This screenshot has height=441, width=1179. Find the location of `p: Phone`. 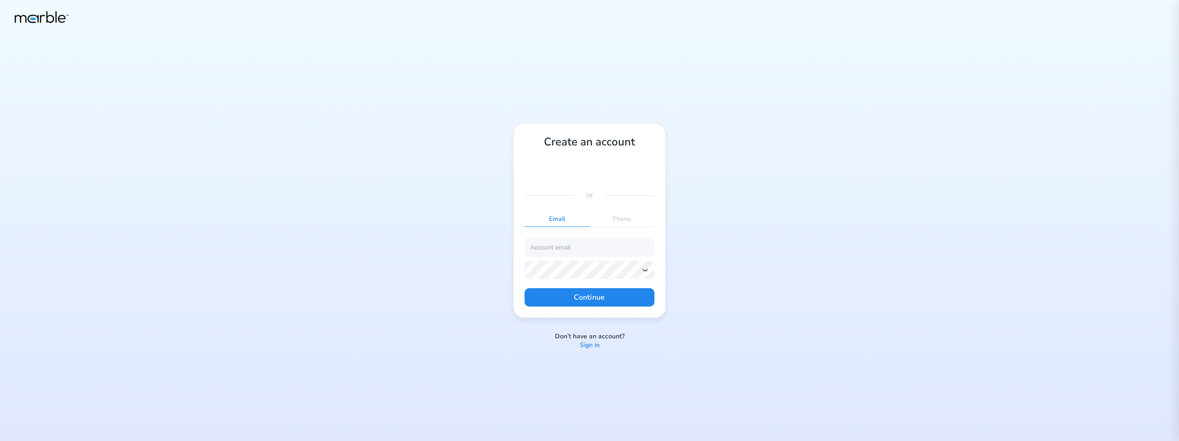

p: Phone is located at coordinates (622, 219).